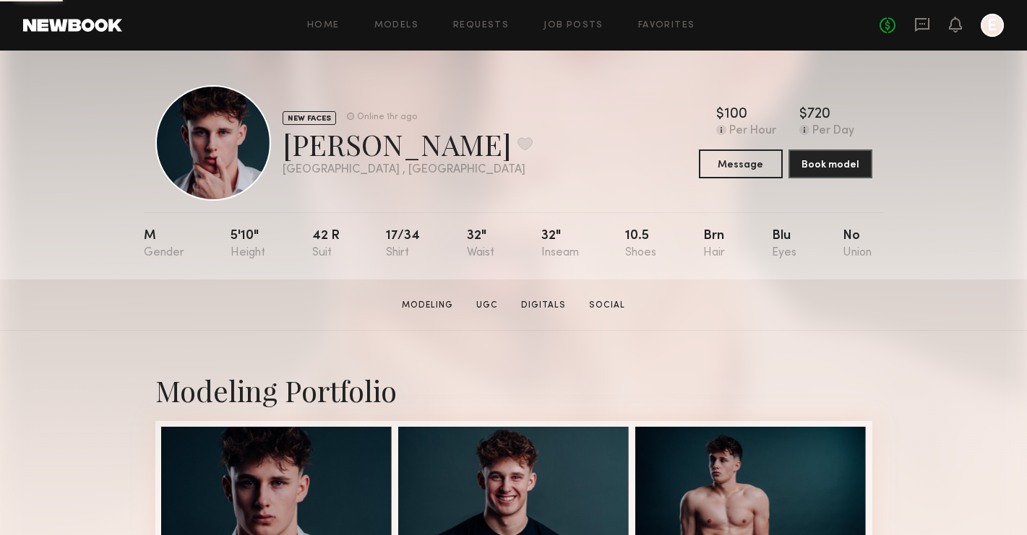  I want to click on a: UGC, so click(487, 306).